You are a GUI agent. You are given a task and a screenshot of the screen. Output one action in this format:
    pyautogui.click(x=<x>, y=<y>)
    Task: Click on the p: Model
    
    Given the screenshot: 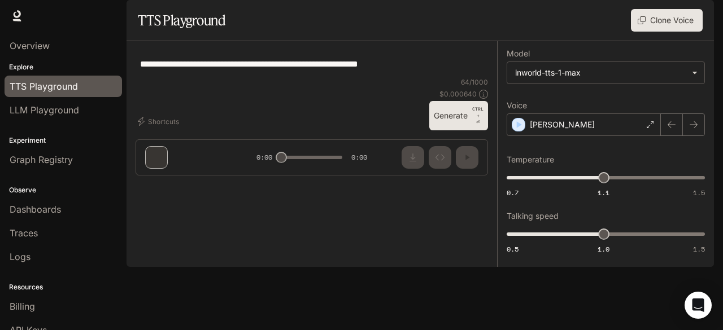 What is the action you would take?
    pyautogui.click(x=518, y=54)
    